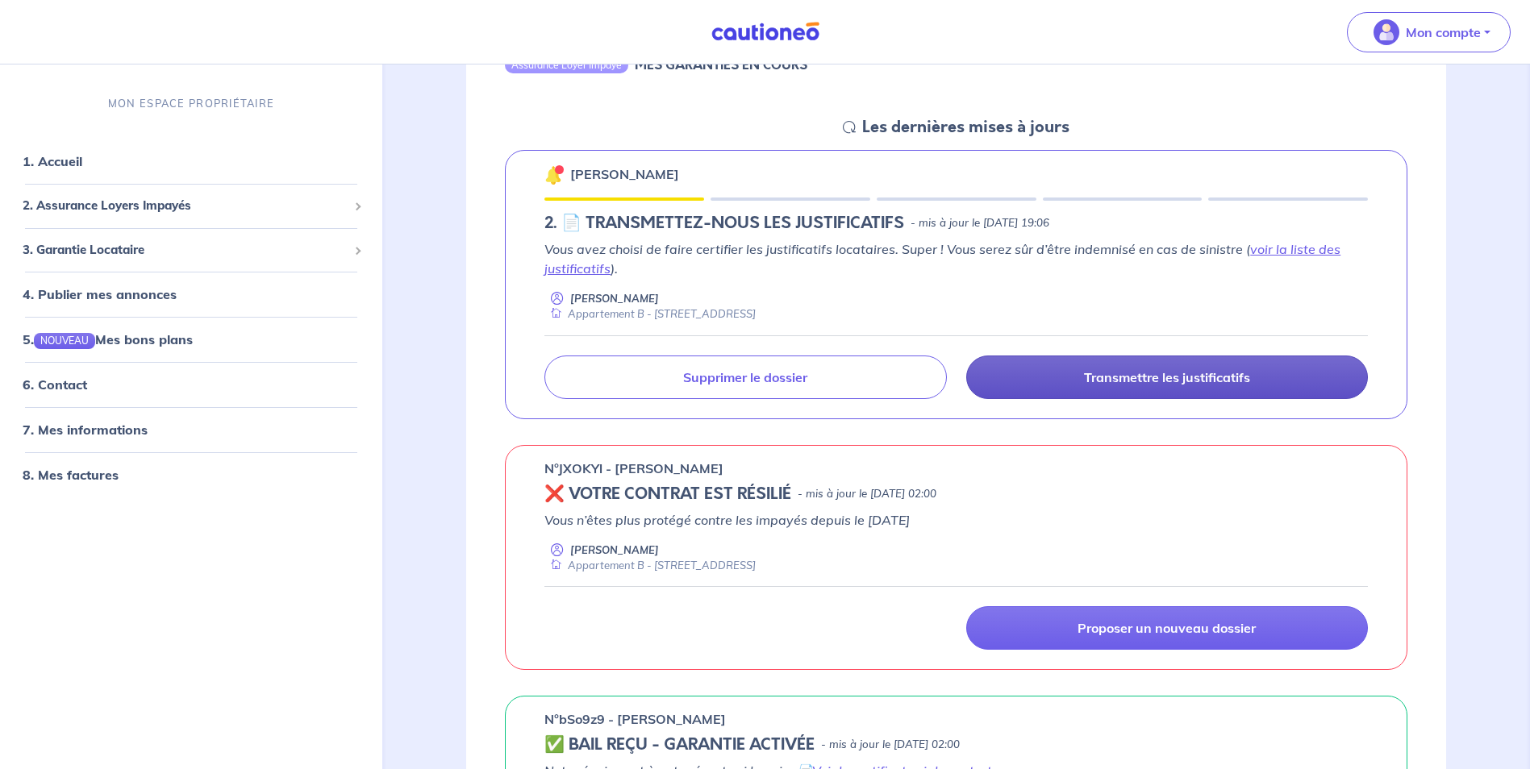 Image resolution: width=1530 pixels, height=769 pixels. What do you see at coordinates (191, 162) in the screenshot?
I see `div: 1. Accueil` at bounding box center [191, 162].